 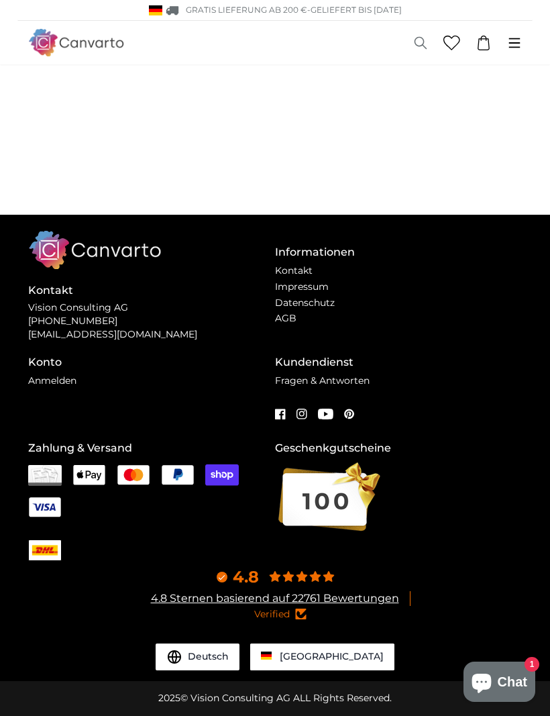 What do you see at coordinates (152, 448) in the screenshot?
I see `h4: Zahlung & Versand` at bounding box center [152, 448].